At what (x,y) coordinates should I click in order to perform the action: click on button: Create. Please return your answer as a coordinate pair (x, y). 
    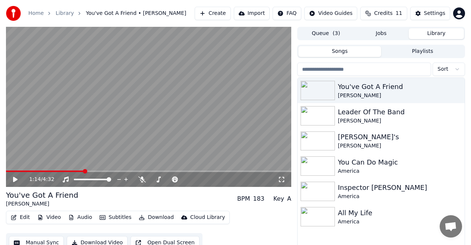
    Looking at the image, I should click on (213, 13).